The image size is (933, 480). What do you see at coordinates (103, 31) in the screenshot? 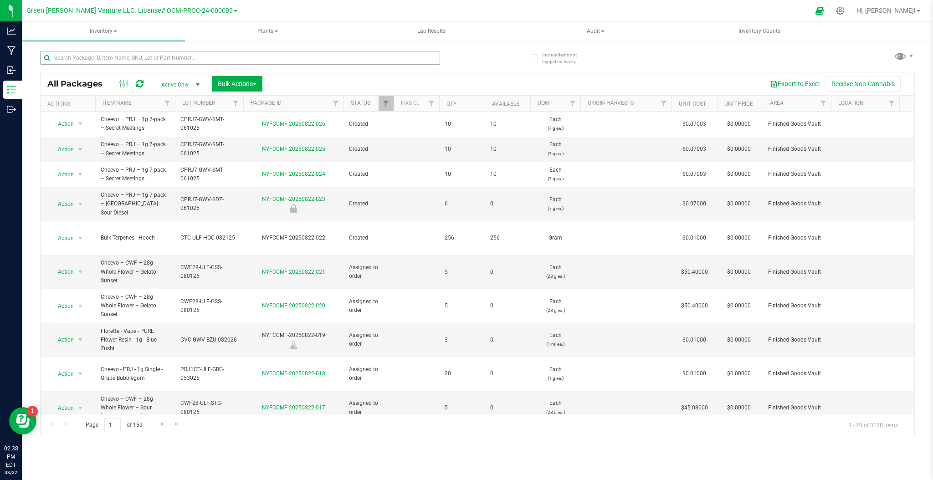
I see `a: Inventory` at bounding box center [103, 31].